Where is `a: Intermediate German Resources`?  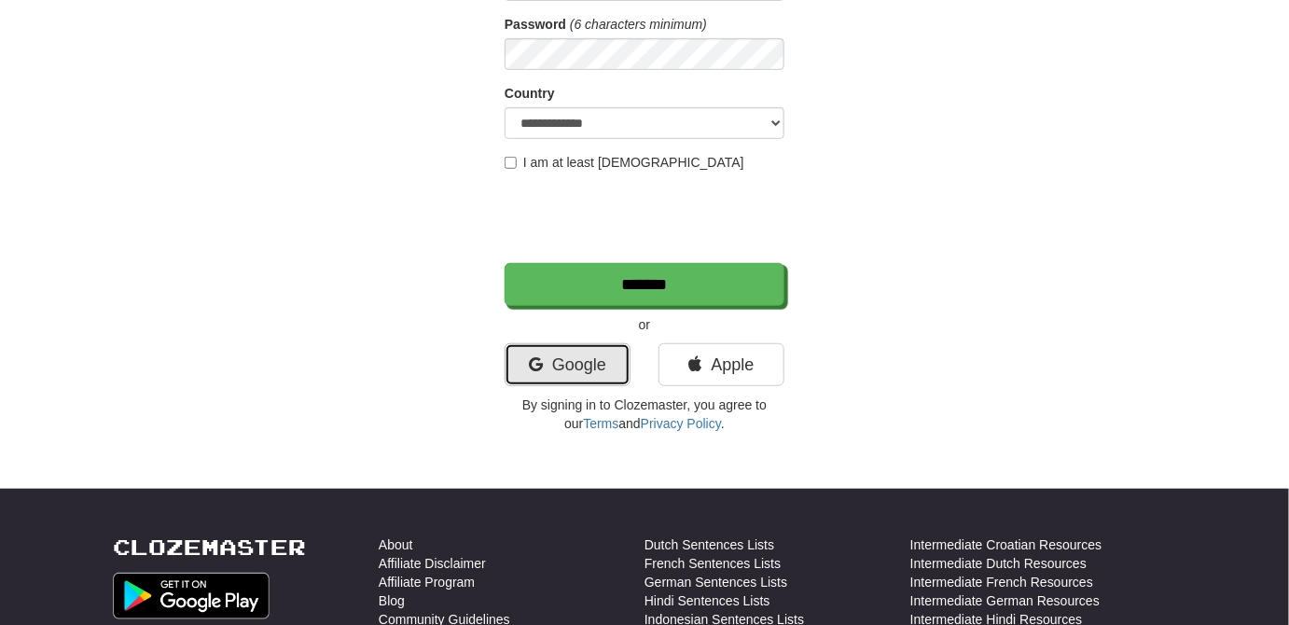 a: Intermediate German Resources is located at coordinates (1005, 601).